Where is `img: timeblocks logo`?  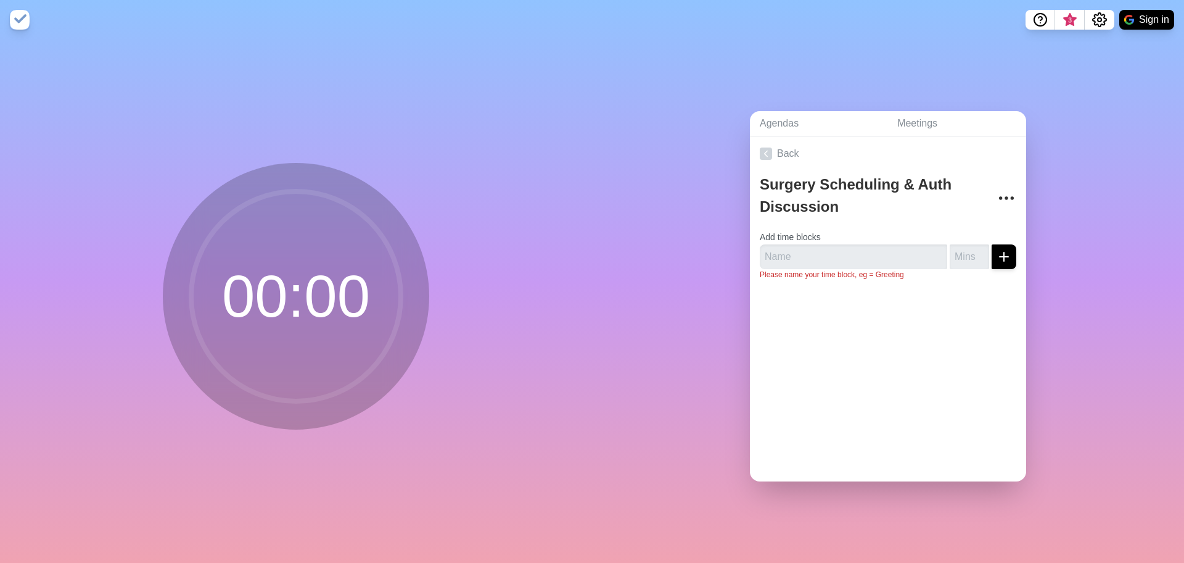
img: timeblocks logo is located at coordinates (20, 20).